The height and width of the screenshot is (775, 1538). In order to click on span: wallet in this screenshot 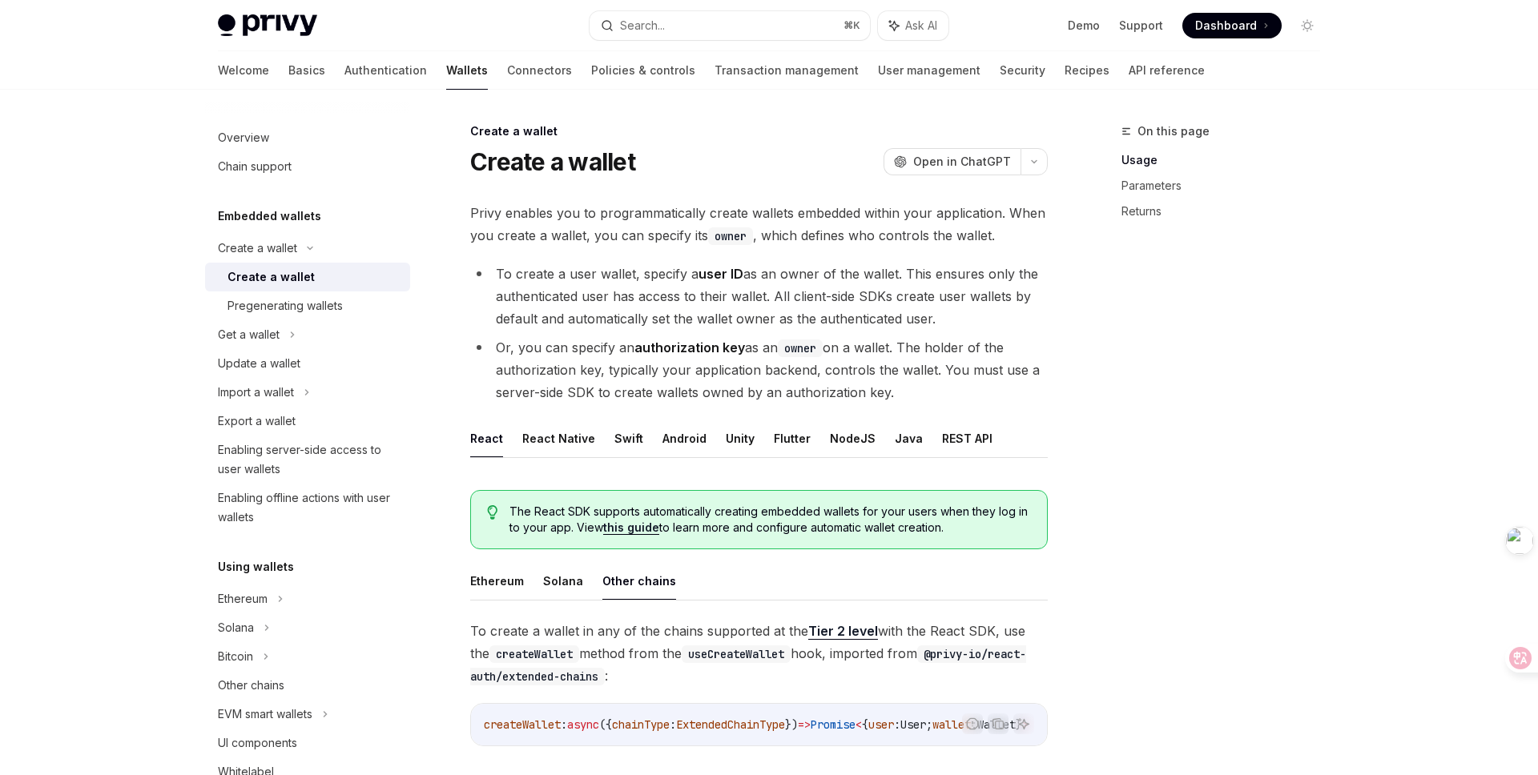, I will do `click(952, 725)`.